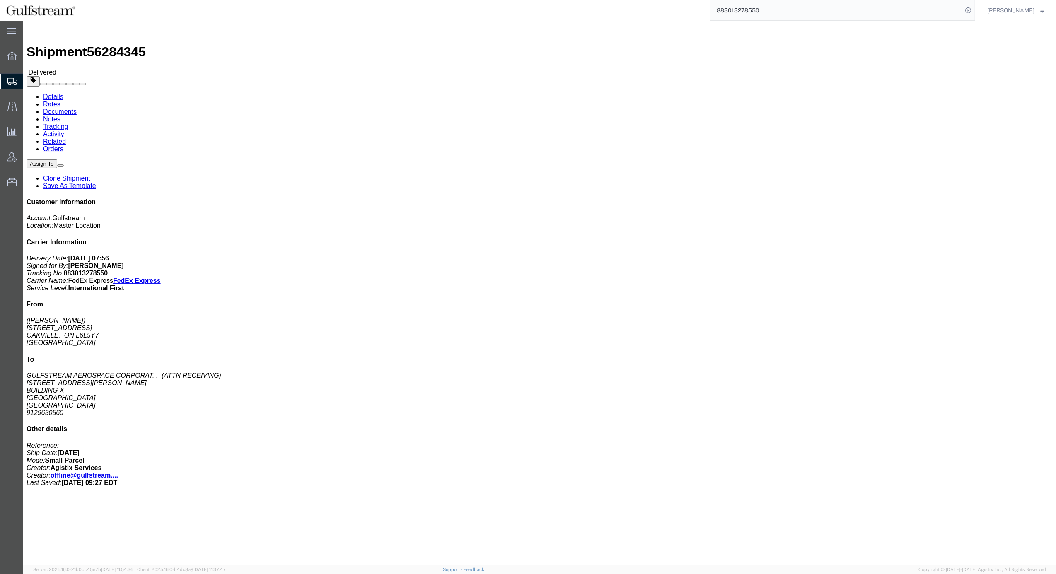  I want to click on a: Support, so click(453, 570).